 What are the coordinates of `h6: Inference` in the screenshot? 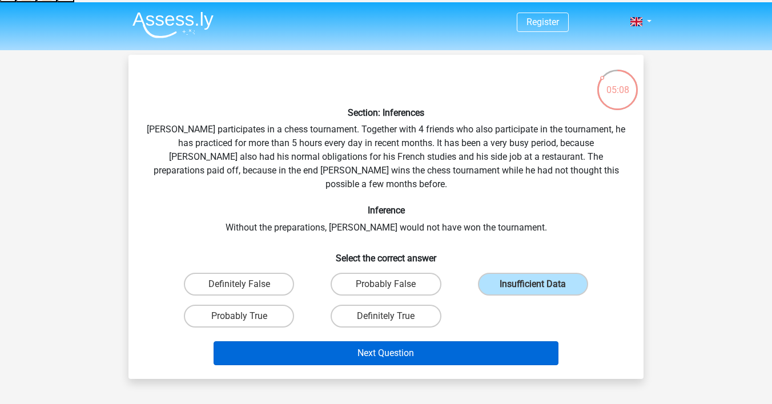 It's located at (386, 210).